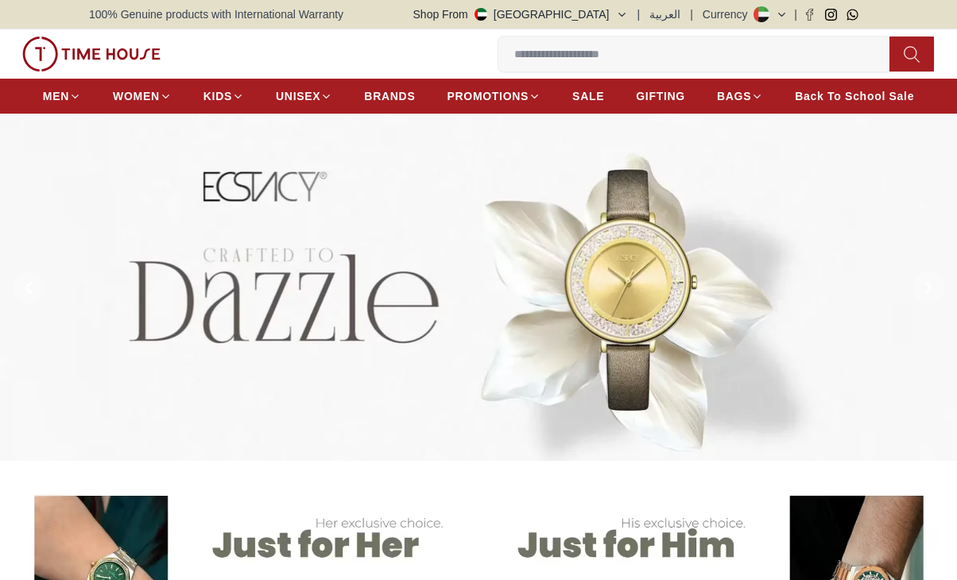  I want to click on span: GIFTING, so click(660, 96).